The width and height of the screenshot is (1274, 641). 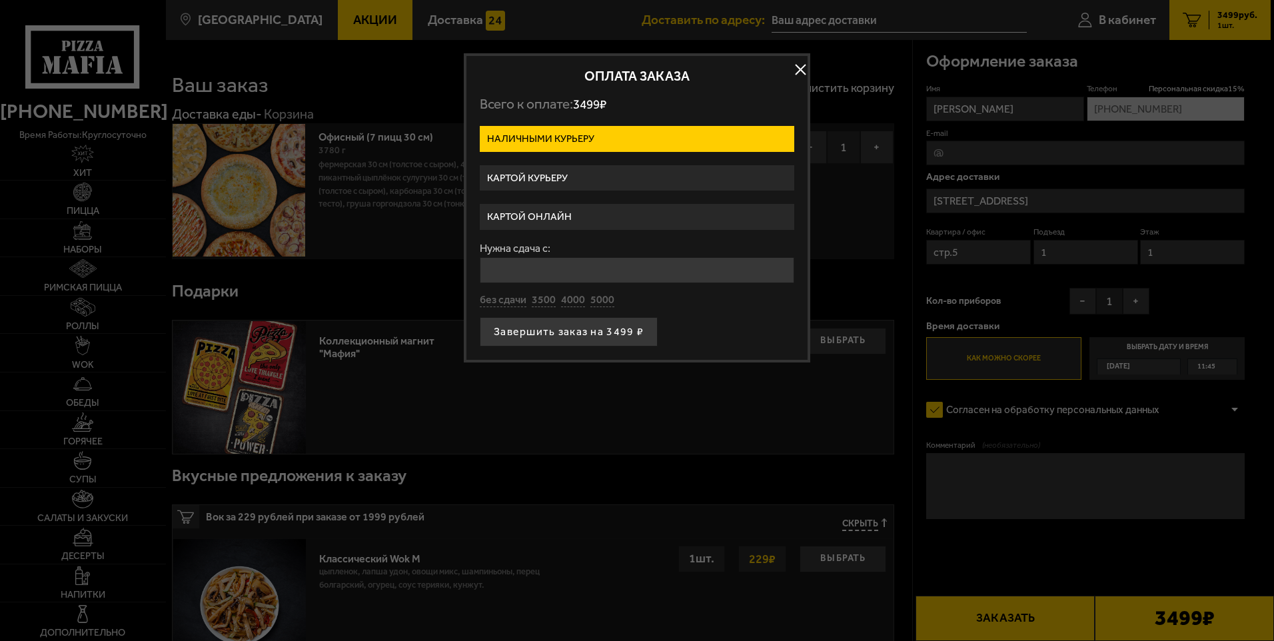 What do you see at coordinates (544, 300) in the screenshot?
I see `button: 3500` at bounding box center [544, 300].